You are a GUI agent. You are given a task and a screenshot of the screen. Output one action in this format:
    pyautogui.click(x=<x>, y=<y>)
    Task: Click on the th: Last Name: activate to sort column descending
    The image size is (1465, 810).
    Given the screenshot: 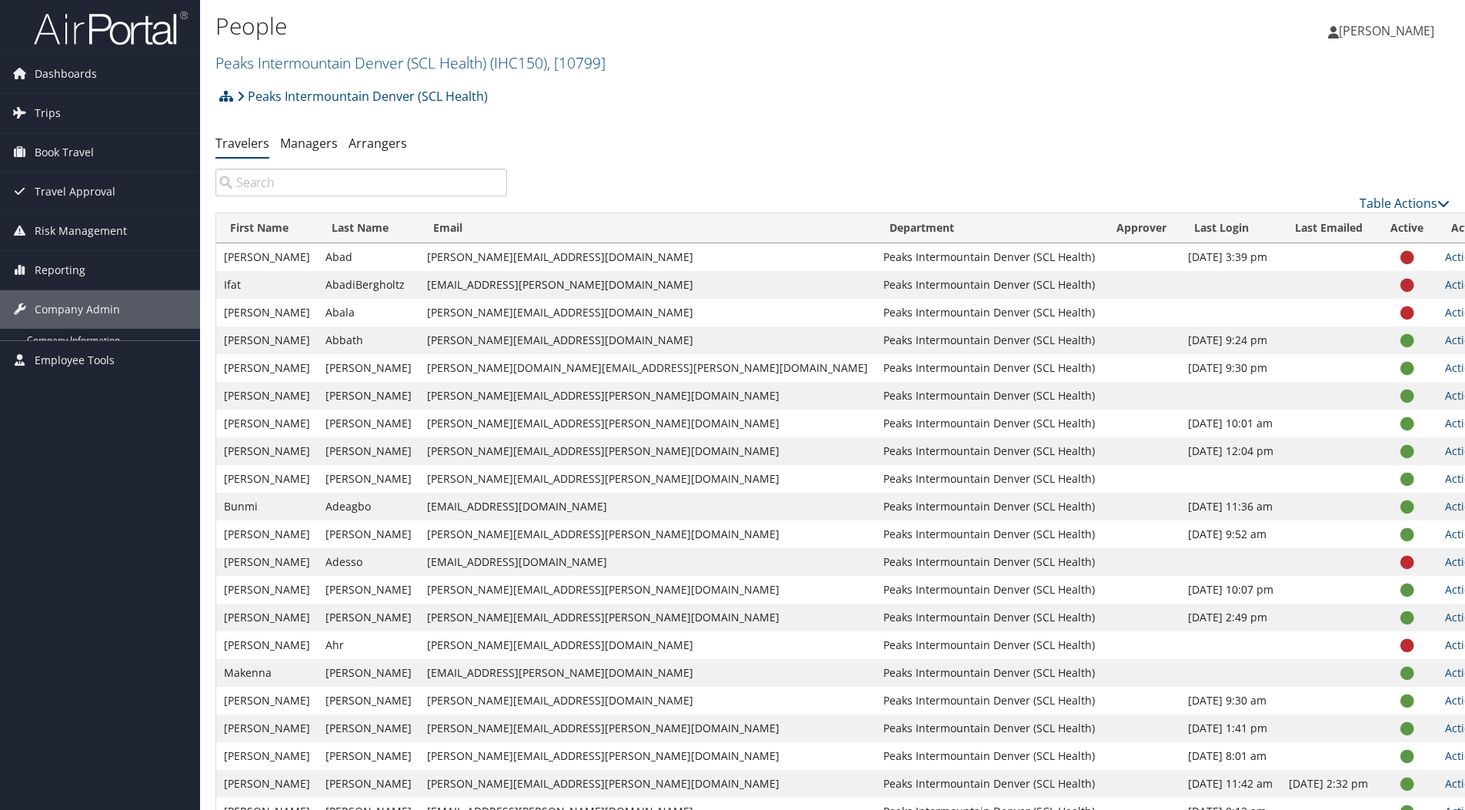 What is the action you would take?
    pyautogui.click(x=369, y=228)
    